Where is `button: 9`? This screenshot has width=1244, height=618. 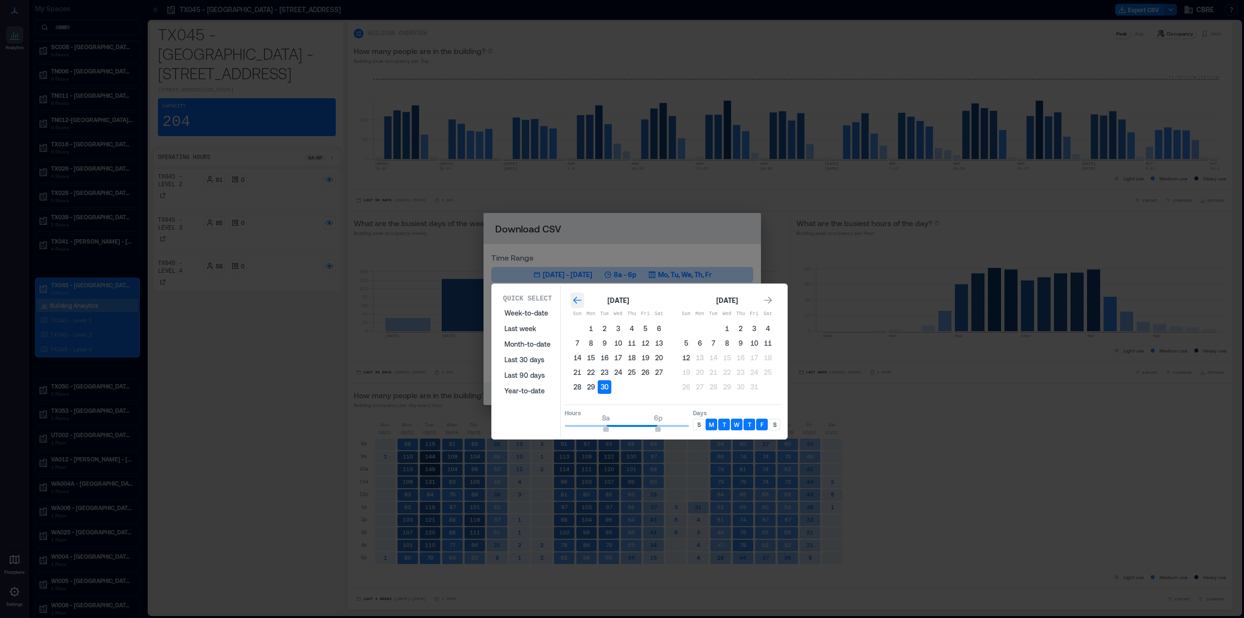
button: 9 is located at coordinates (605, 343).